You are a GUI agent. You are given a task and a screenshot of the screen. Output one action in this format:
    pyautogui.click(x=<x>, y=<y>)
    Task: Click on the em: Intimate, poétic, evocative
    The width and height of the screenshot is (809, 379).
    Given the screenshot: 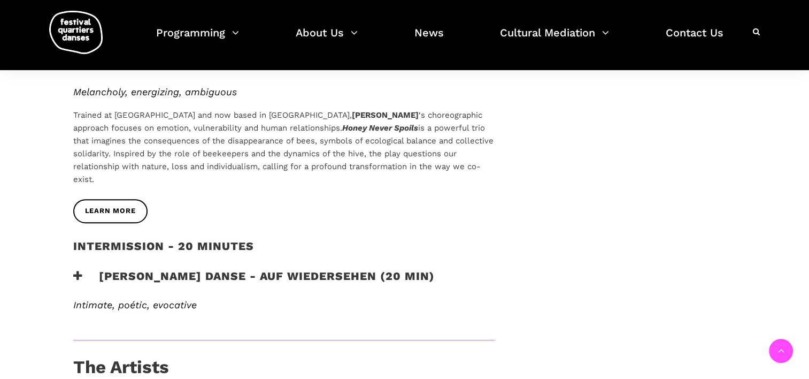 What is the action you would take?
    pyautogui.click(x=135, y=304)
    